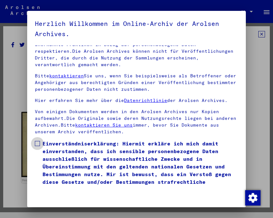  Describe the element at coordinates (136, 100) in the screenshot. I see `p: Hier erfahren Sie mehr über die der Arolsen Archives.` at that location.